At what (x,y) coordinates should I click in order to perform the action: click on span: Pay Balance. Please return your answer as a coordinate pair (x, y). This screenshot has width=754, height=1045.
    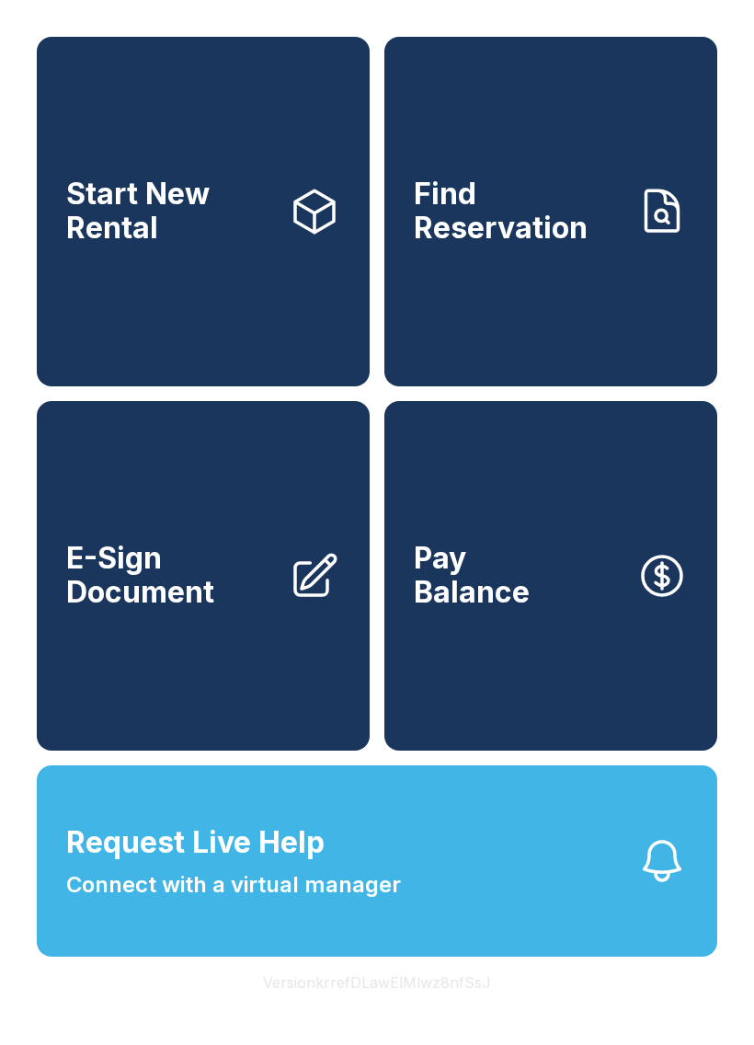
    Looking at the image, I should click on (472, 575).